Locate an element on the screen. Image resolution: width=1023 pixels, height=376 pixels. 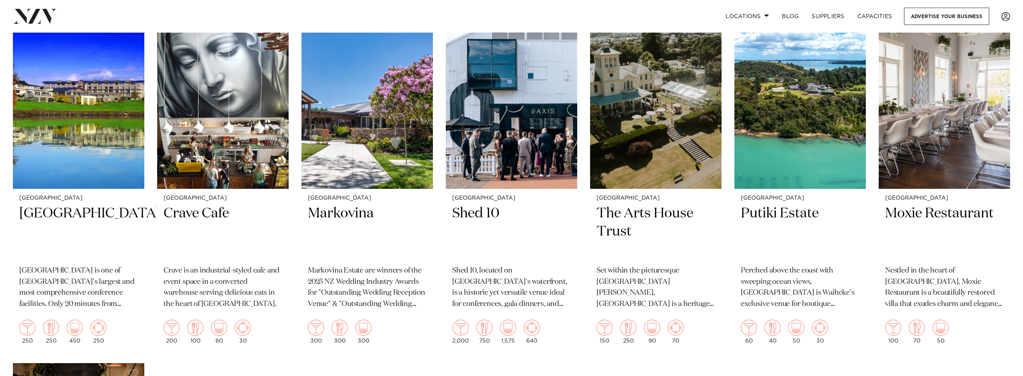
a: Advertise your business is located at coordinates (947, 16).